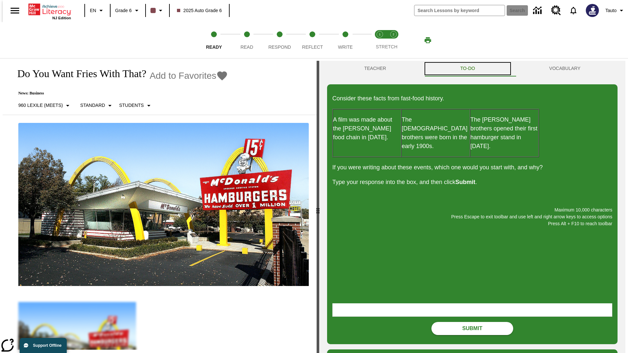 The height and width of the screenshot is (353, 628). What do you see at coordinates (615, 10) in the screenshot?
I see `button: Profile/Settings` at bounding box center [615, 10].